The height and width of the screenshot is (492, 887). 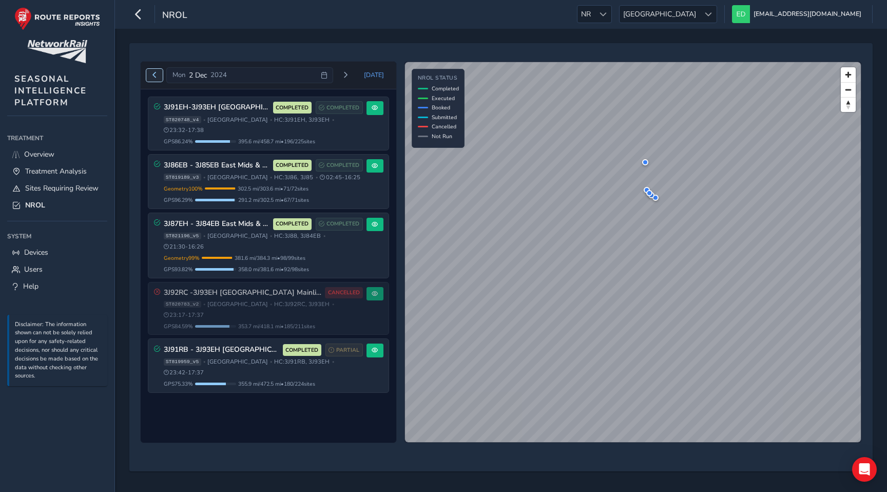 I want to click on span: Cancelled, so click(x=444, y=126).